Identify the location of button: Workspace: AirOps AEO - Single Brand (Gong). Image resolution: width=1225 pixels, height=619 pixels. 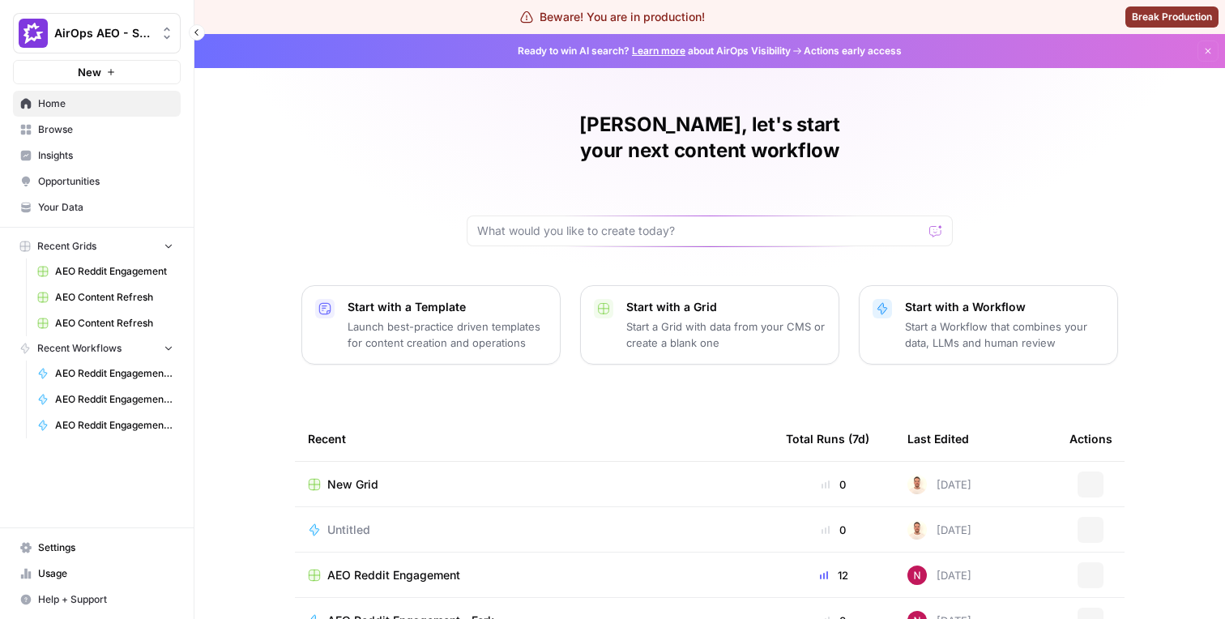
(96, 33).